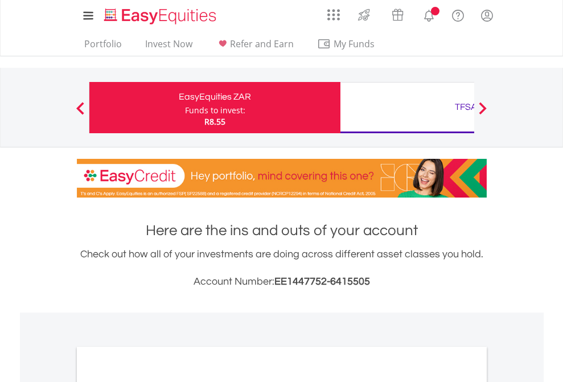  Describe the element at coordinates (255, 47) in the screenshot. I see `a: Refer and Earn` at that location.